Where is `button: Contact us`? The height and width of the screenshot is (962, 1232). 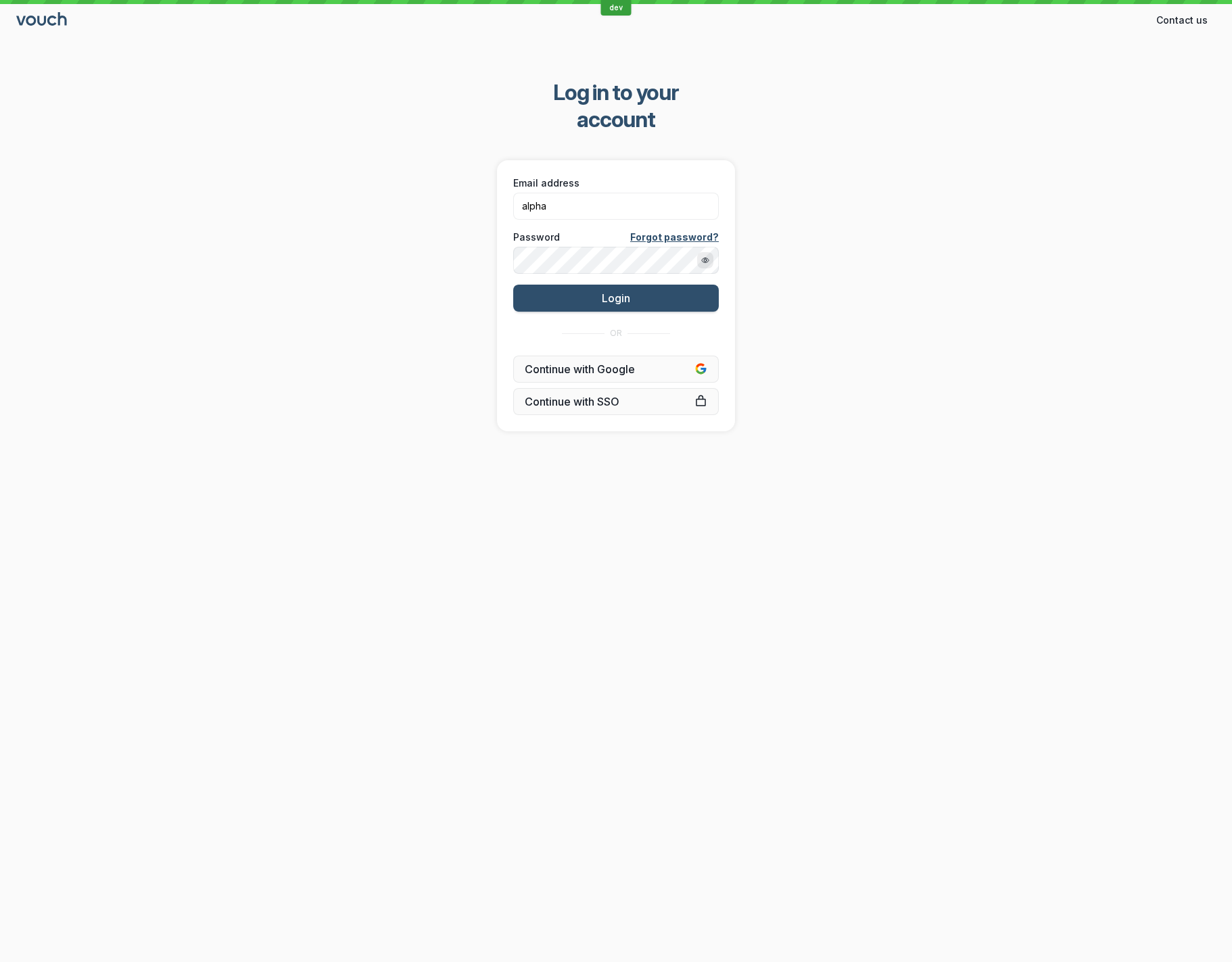
button: Contact us is located at coordinates (1182, 21).